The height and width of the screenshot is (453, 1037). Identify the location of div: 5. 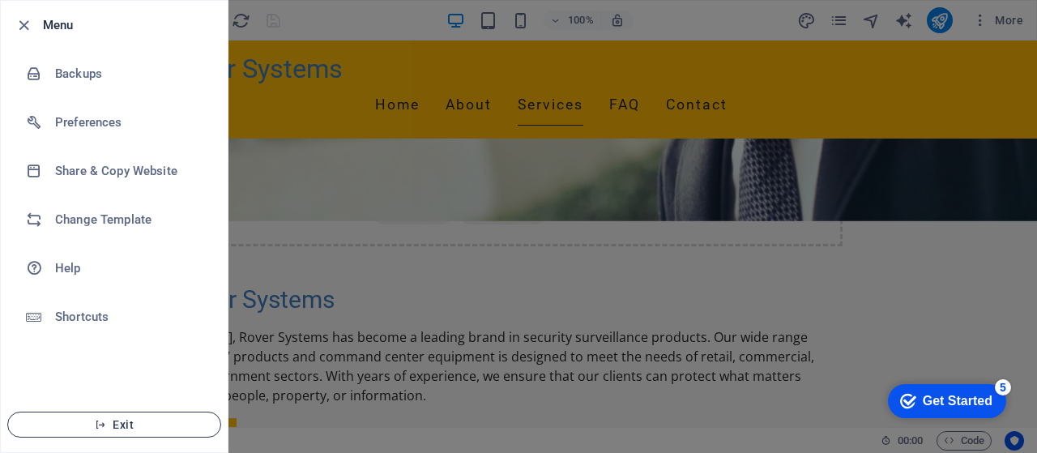
(128, 11).